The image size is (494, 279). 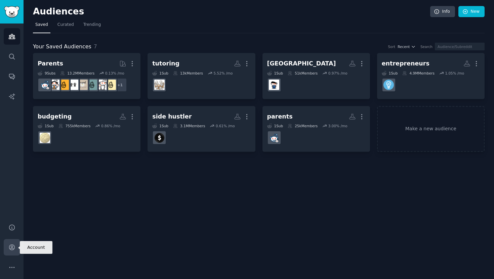 I want to click on img: NewParents, so click(x=64, y=85).